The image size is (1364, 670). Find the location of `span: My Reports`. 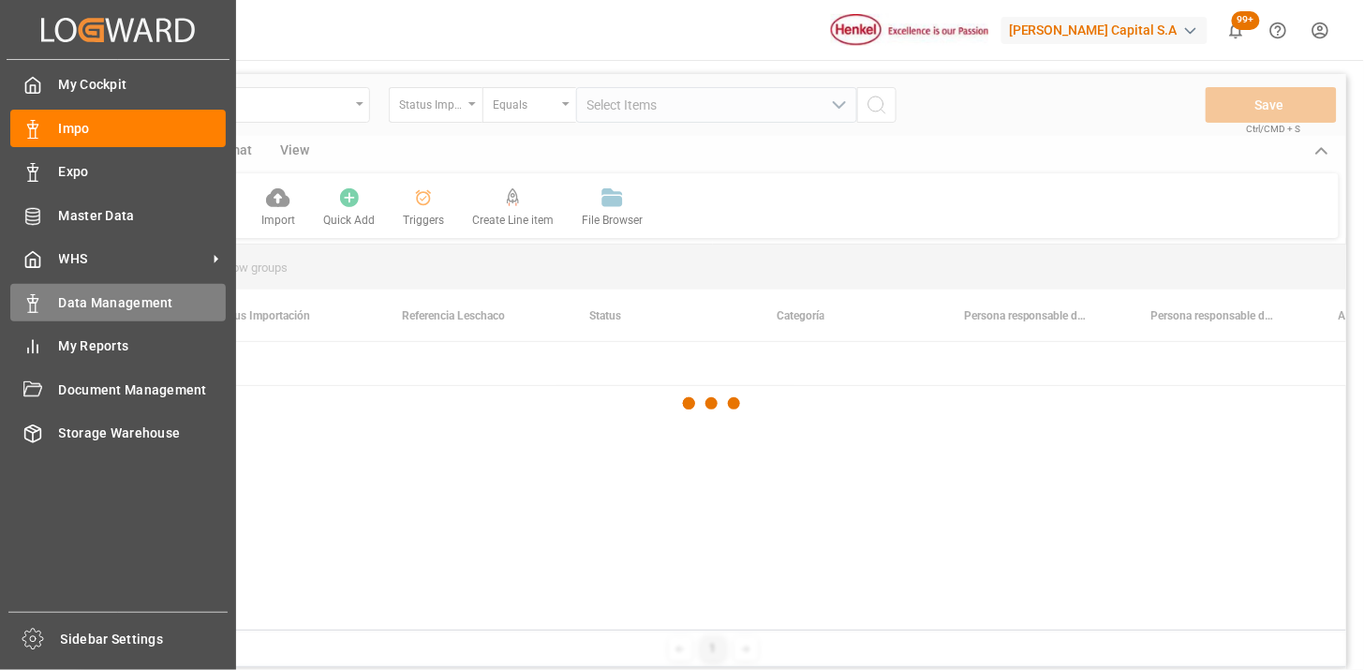

span: My Reports is located at coordinates (142, 346).